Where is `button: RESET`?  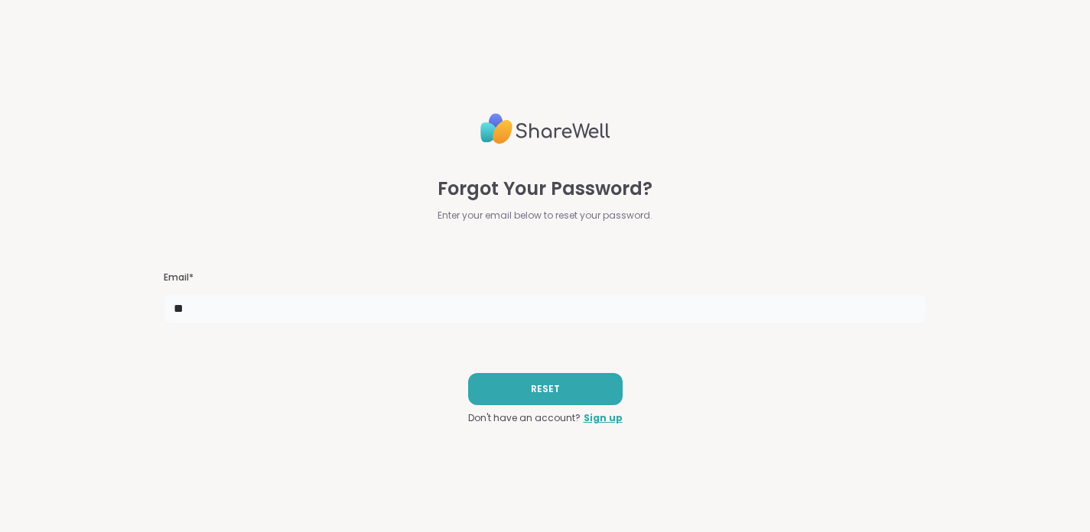 button: RESET is located at coordinates (545, 389).